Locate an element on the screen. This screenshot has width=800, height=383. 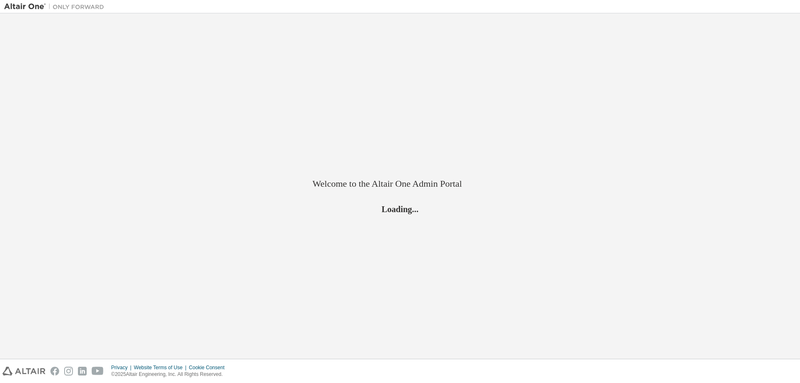
div: Privacy is located at coordinates (123, 368).